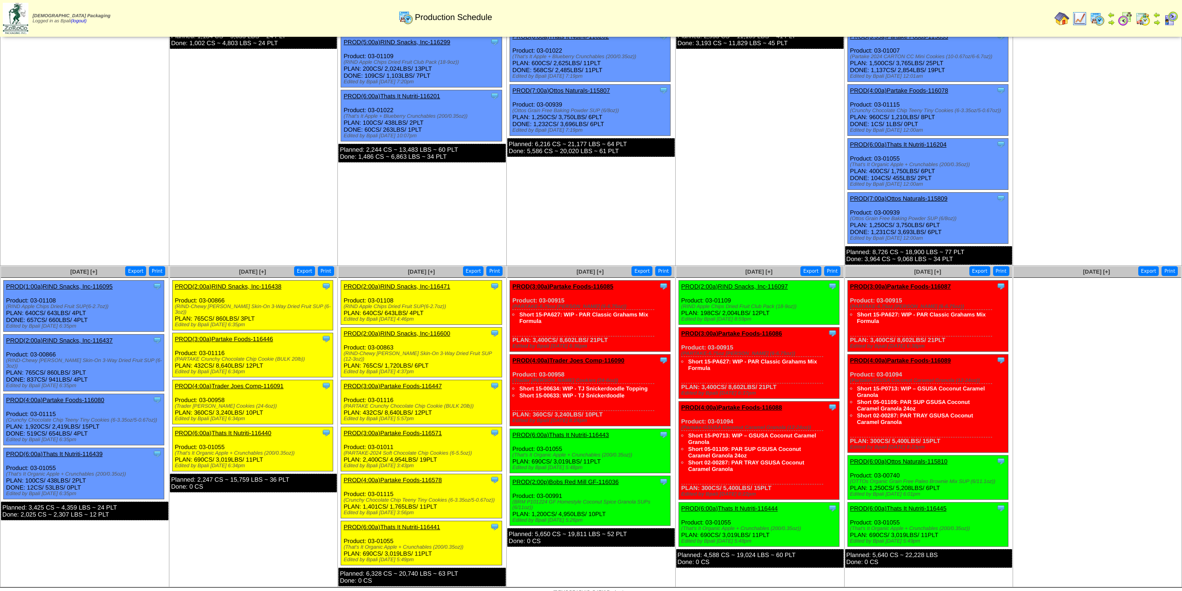  What do you see at coordinates (729, 508) in the screenshot?
I see `a: PROD(6:00a)Thats It Nutriti-116444` at bounding box center [729, 508].